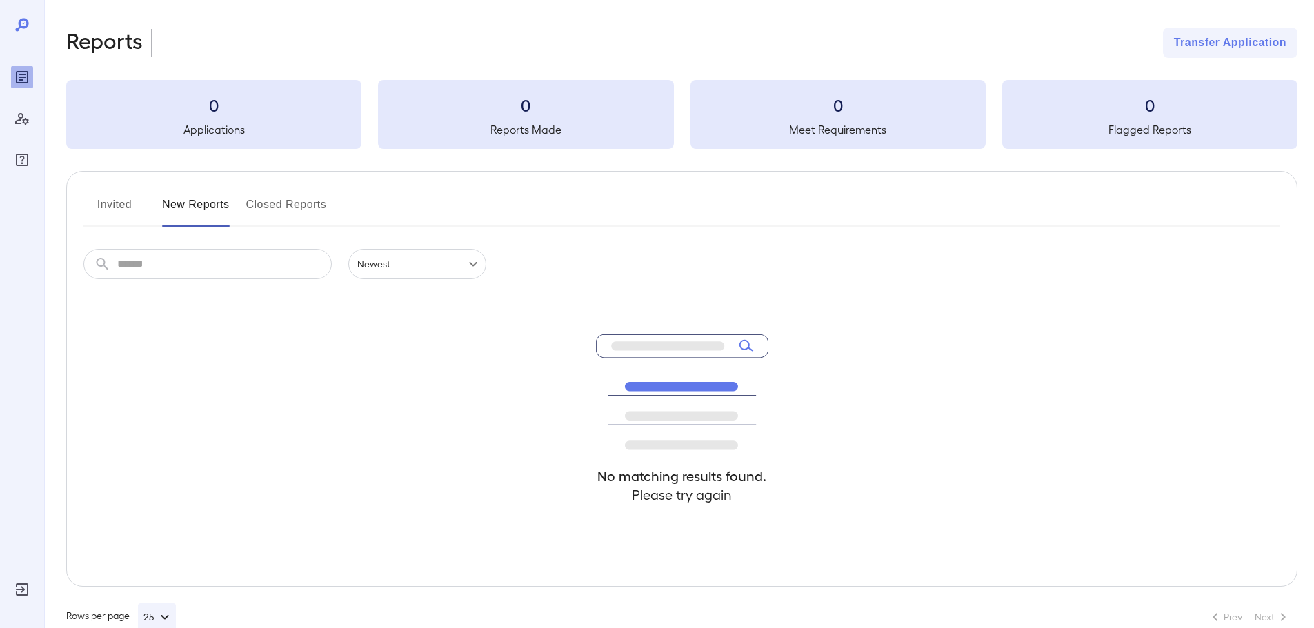 This screenshot has height=628, width=1314. I want to click on button: New Reports, so click(196, 210).